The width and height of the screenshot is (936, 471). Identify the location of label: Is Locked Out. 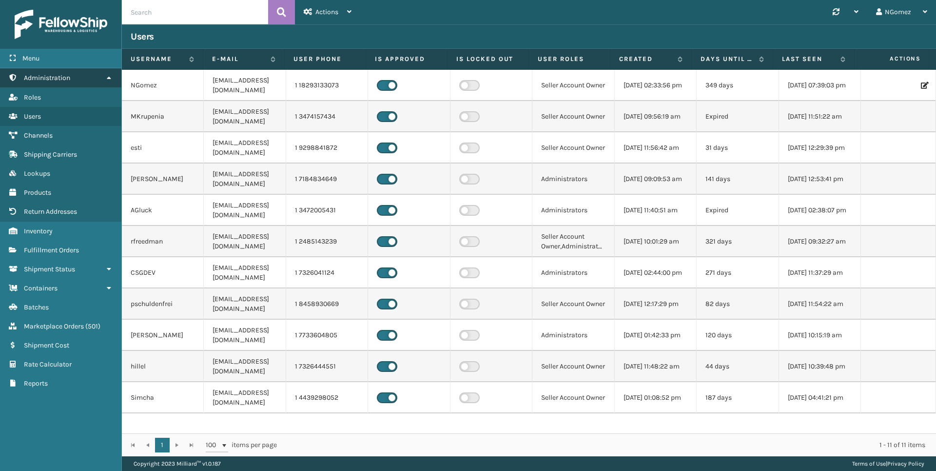
(488, 59).